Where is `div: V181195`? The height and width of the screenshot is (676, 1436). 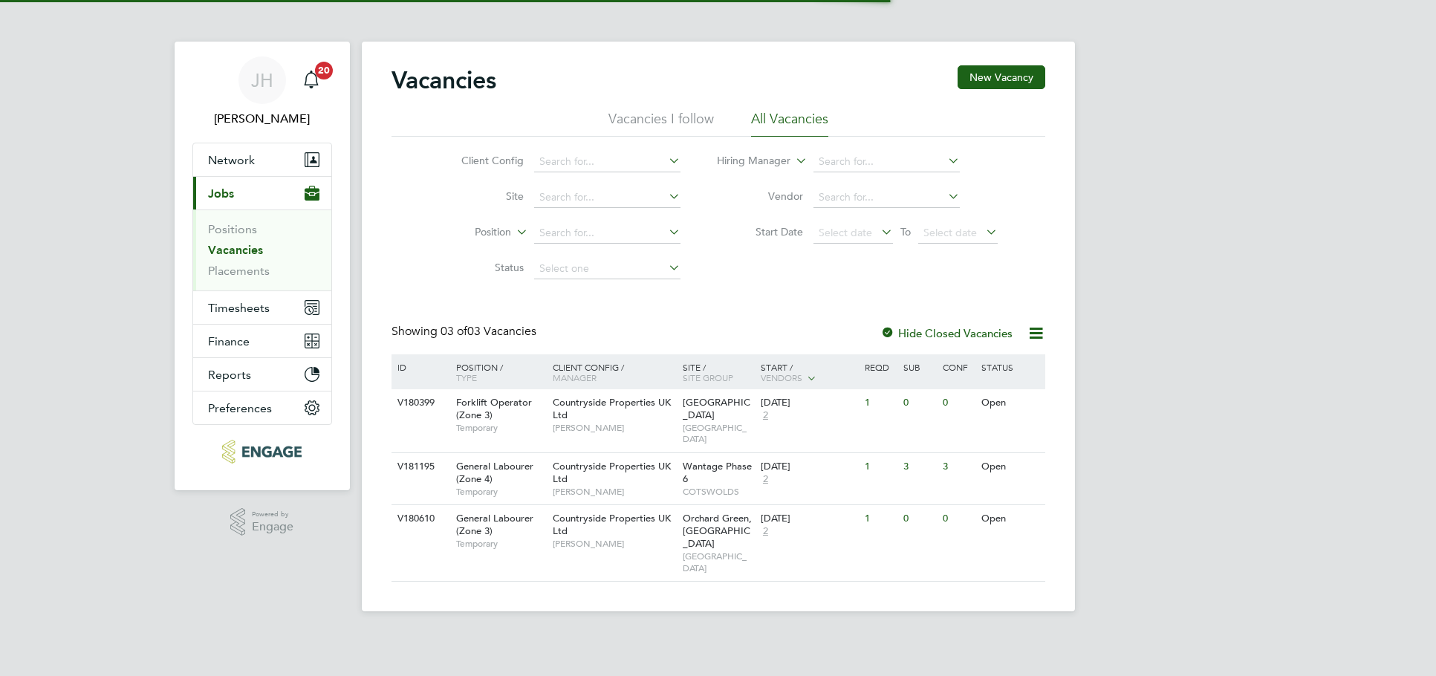 div: V181195 is located at coordinates (420, 467).